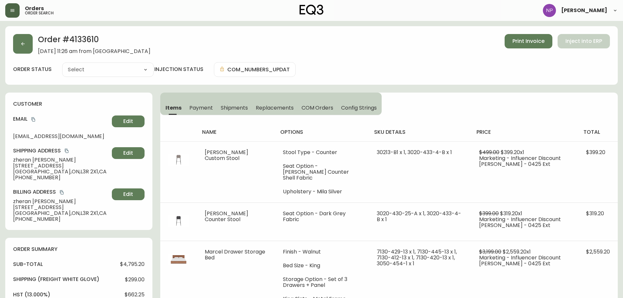  What do you see at coordinates (595, 152) in the screenshot?
I see `span: $399.20` at bounding box center [595, 152].